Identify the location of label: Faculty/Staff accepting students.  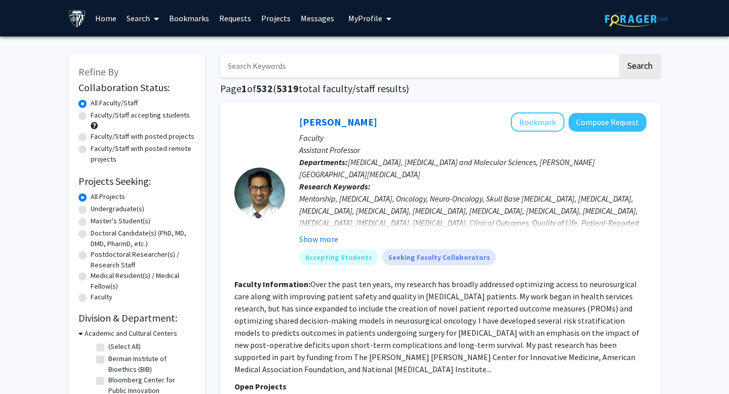
(140, 115).